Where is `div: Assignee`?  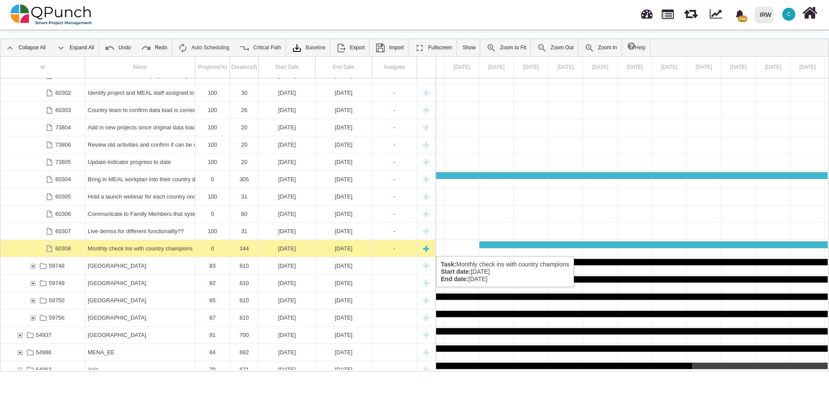 div: Assignee is located at coordinates (394, 67).